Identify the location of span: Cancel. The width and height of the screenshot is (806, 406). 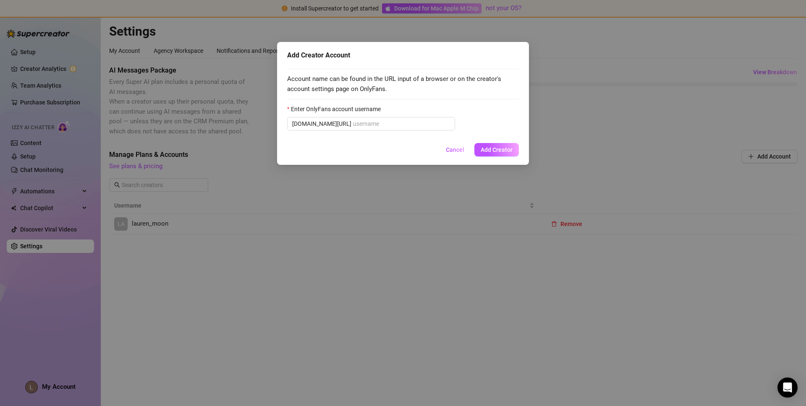
(455, 150).